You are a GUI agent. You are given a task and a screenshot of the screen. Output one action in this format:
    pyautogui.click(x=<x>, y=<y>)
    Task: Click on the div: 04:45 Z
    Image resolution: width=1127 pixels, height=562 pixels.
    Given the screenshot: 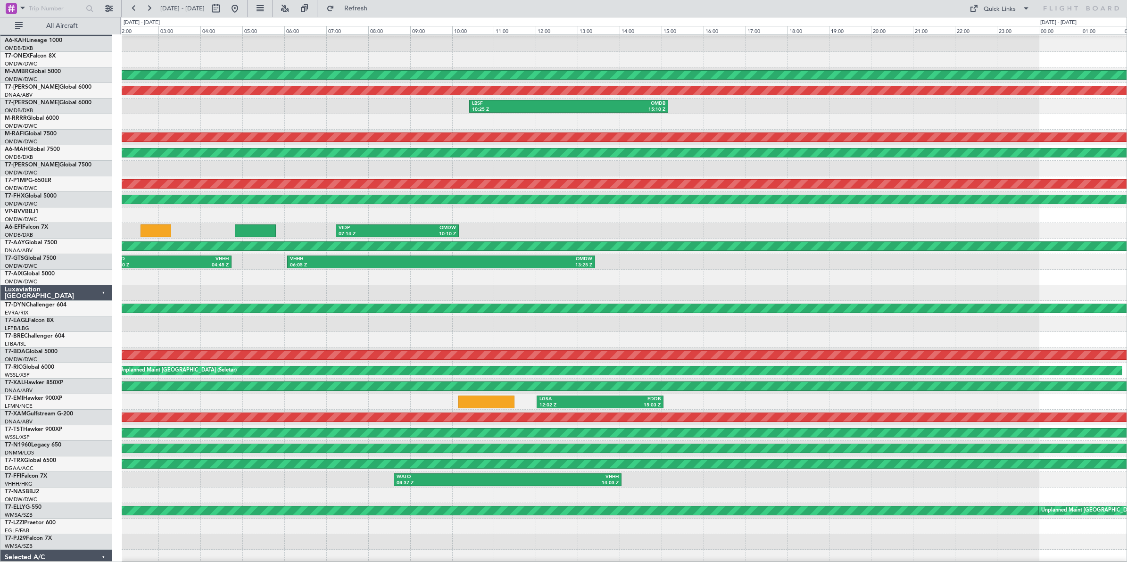 What is the action you would take?
    pyautogui.click(x=200, y=266)
    